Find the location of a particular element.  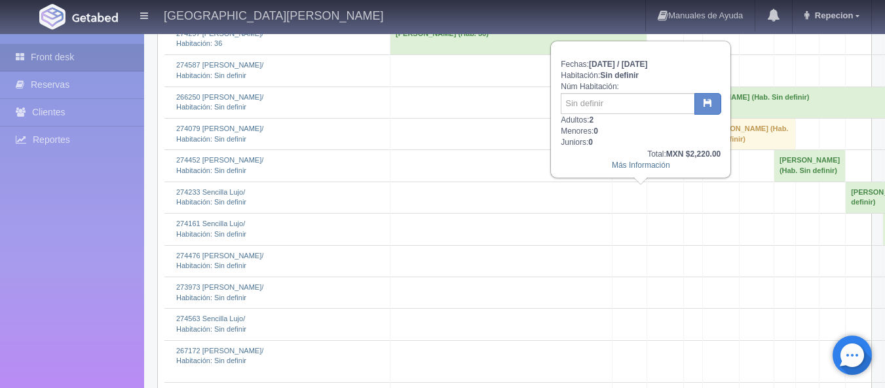

a: Más Información is located at coordinates (640, 165).